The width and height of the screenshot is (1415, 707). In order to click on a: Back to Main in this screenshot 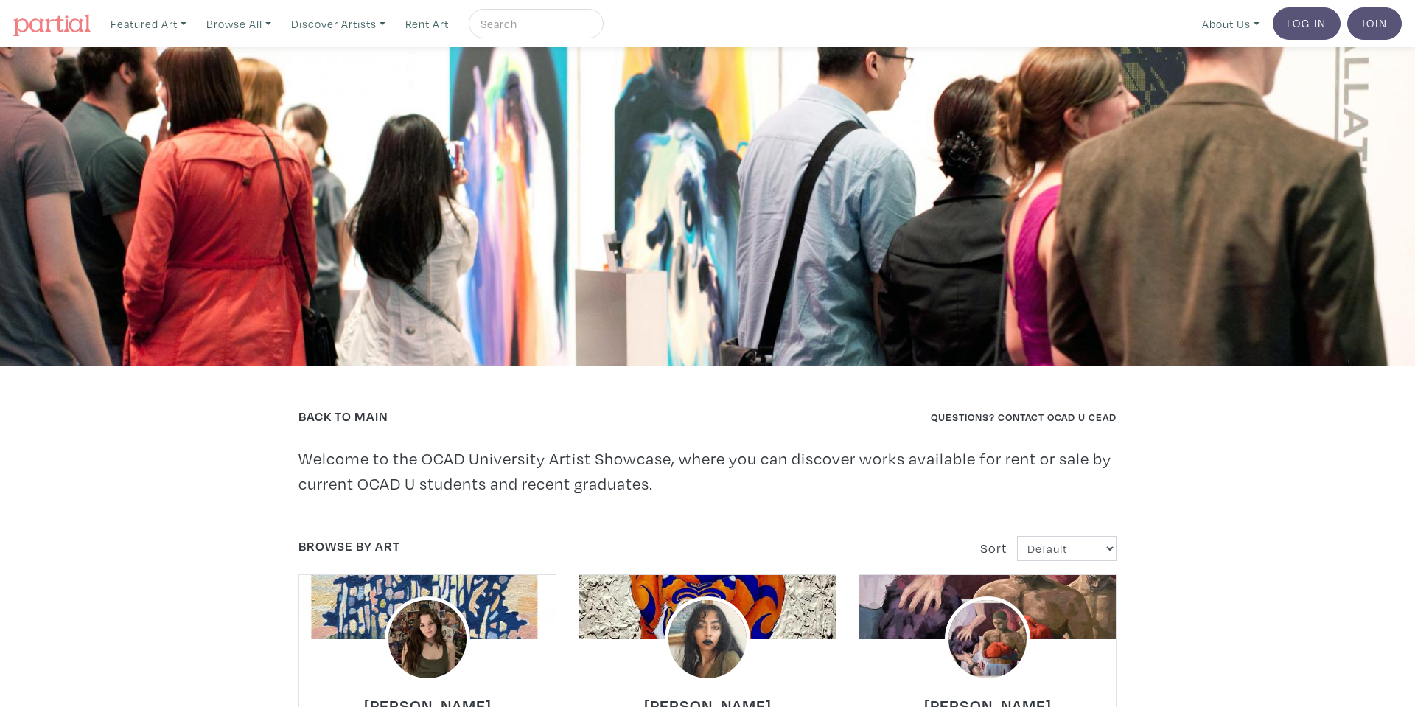, I will do `click(343, 416)`.